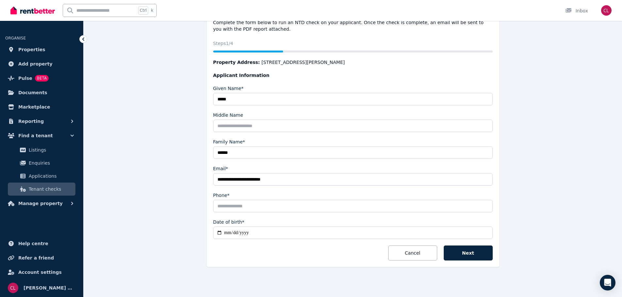  What do you see at coordinates (41, 244) in the screenshot?
I see `a: Help centre` at bounding box center [41, 244].